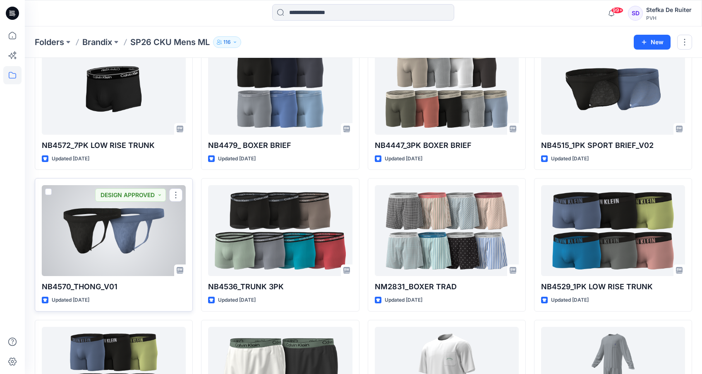  What do you see at coordinates (114, 89) in the screenshot?
I see `a: NB4572_7PK LOW RISE TRUNK` at bounding box center [114, 89].